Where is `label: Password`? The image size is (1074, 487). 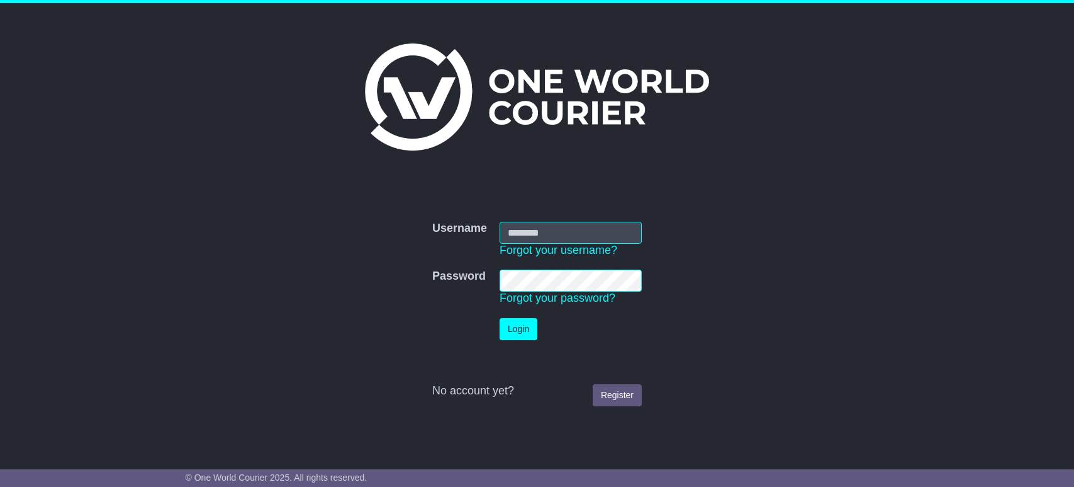
label: Password is located at coordinates (459, 276).